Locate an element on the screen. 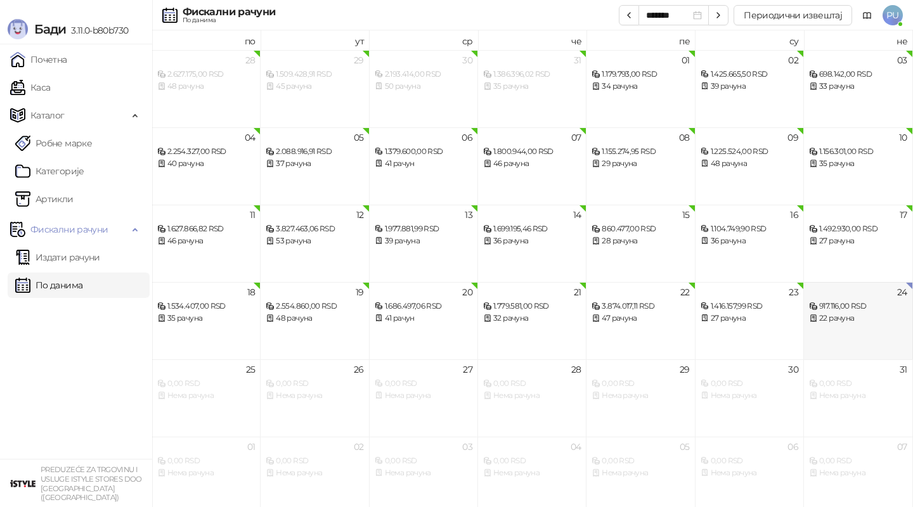 The width and height of the screenshot is (913, 507). th: че is located at coordinates (532, 40).